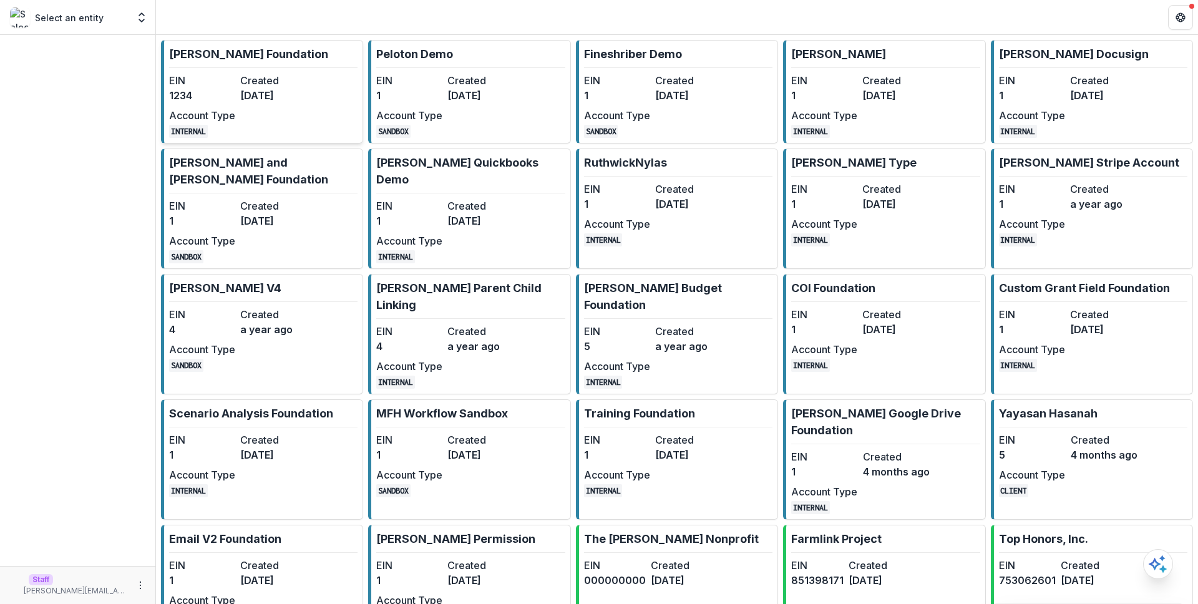  What do you see at coordinates (615, 580) in the screenshot?
I see `dd: 000000000` at bounding box center [615, 580].